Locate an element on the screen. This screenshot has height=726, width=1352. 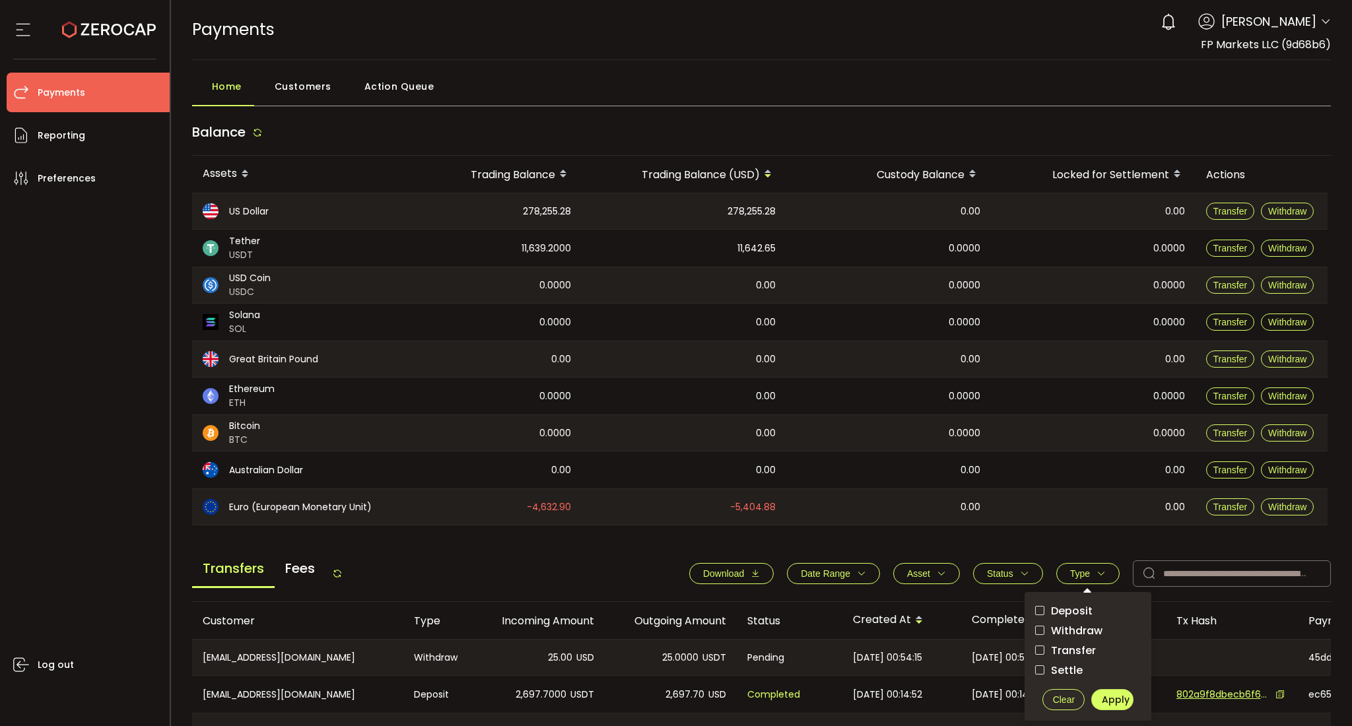
div: Created At is located at coordinates (901, 620).